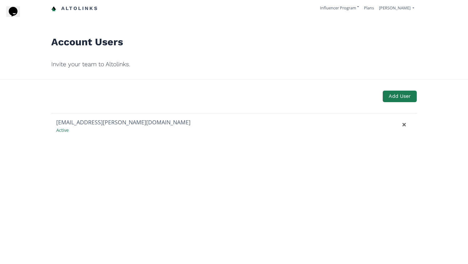  Describe the element at coordinates (54, 9) in the screenshot. I see `img: favicon-32x32.png` at that location.